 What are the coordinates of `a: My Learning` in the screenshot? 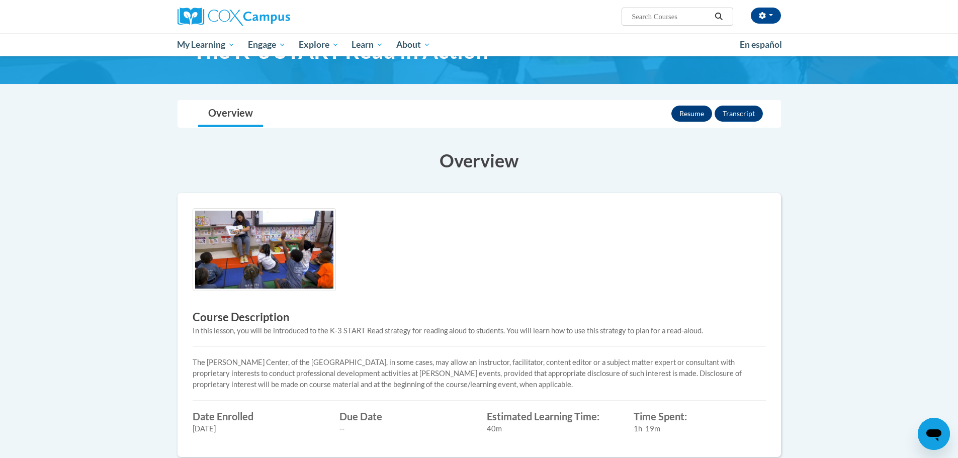 It's located at (206, 45).